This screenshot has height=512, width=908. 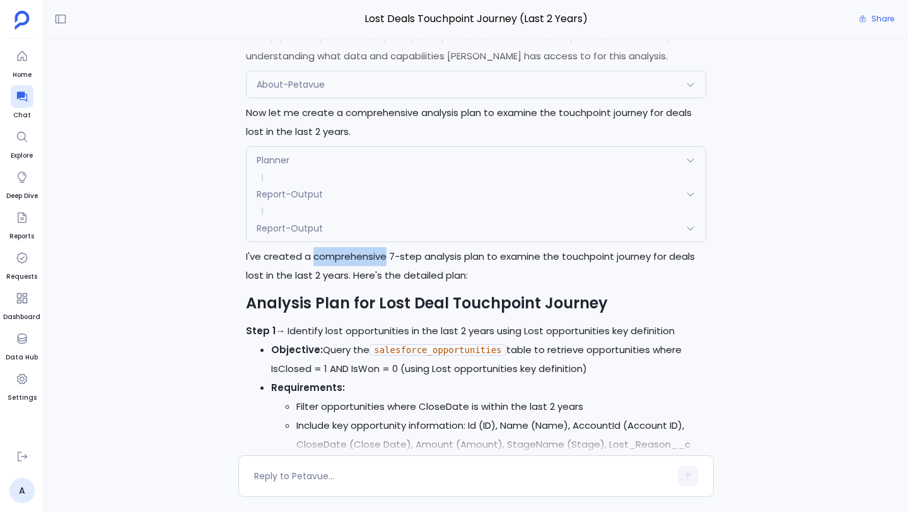 I want to click on p: → Identify lost opportunities in the last 2 years using Lost opportunities key definition, so click(x=476, y=331).